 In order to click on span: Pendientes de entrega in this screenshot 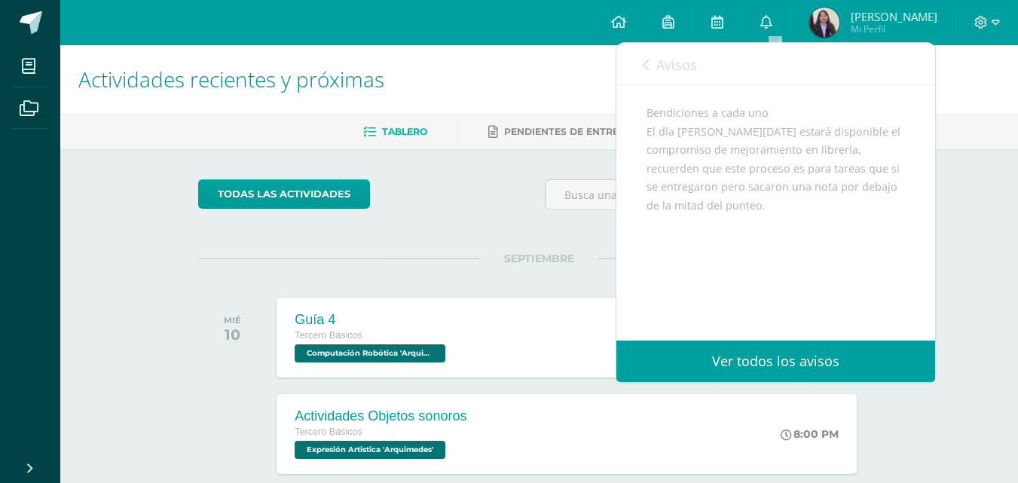, I will do `click(568, 131)`.